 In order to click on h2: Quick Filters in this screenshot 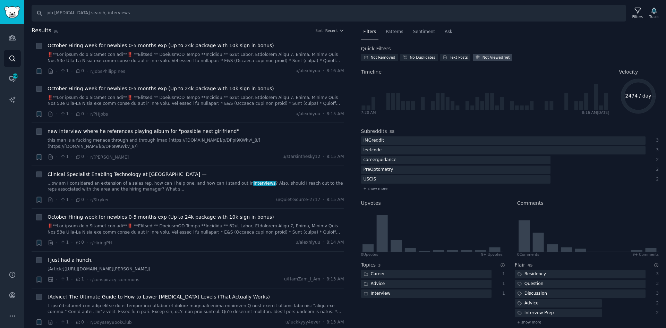, I will do `click(376, 49)`.